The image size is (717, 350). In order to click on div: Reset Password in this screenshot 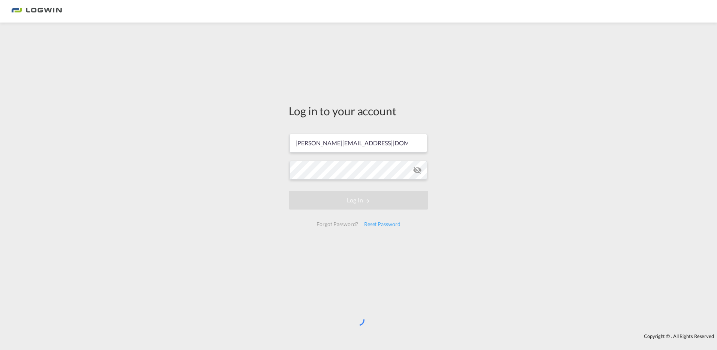, I will do `click(382, 224)`.